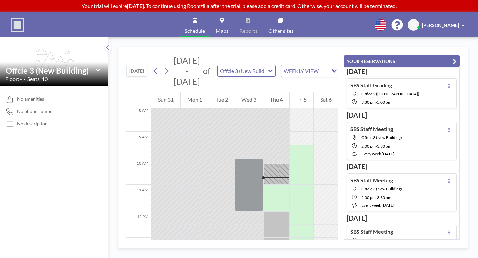 The width and height of the screenshot is (478, 258). Describe the element at coordinates (17, 25) in the screenshot. I see `img: organization-logo` at that location.